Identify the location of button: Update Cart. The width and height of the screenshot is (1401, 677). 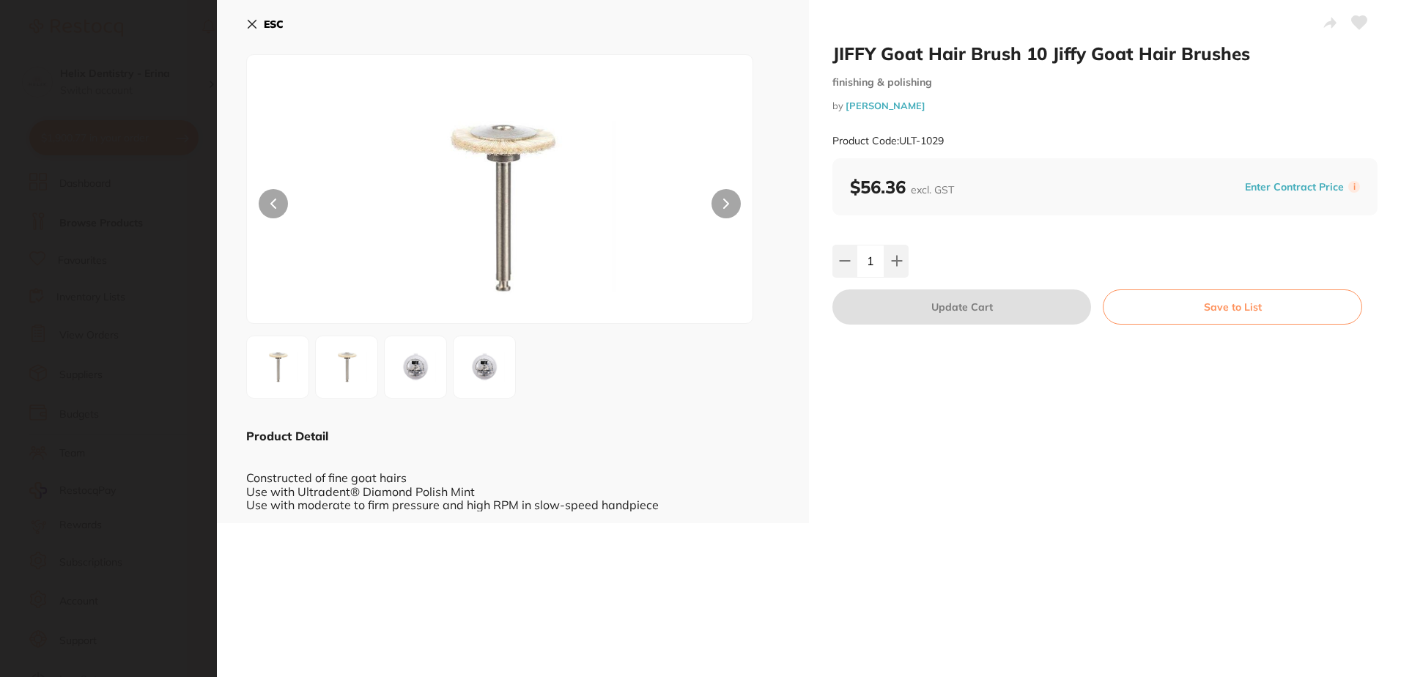
(961, 307).